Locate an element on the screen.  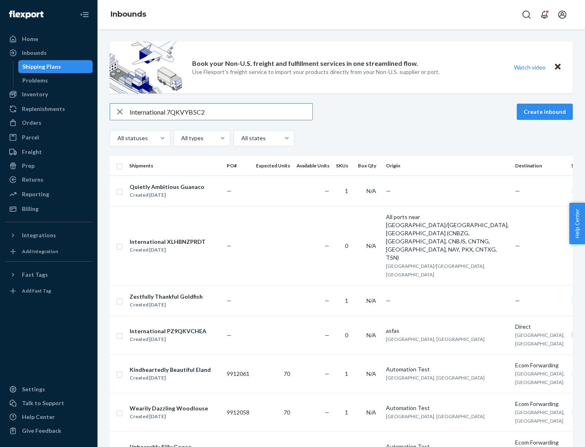
div: Shipping Plans is located at coordinates (41, 67).